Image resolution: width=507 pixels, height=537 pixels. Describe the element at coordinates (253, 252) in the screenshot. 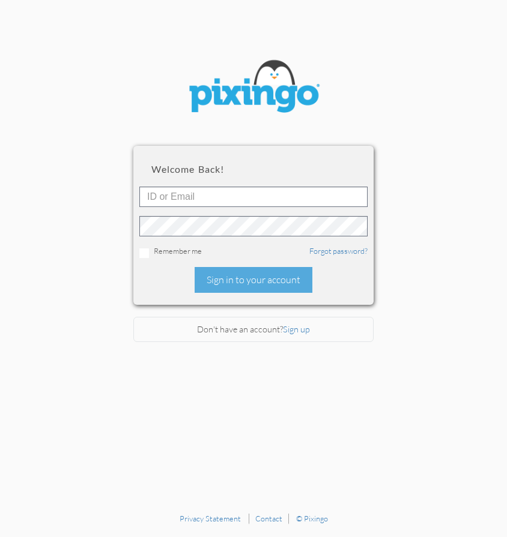

I see `div: Remember me` at that location.